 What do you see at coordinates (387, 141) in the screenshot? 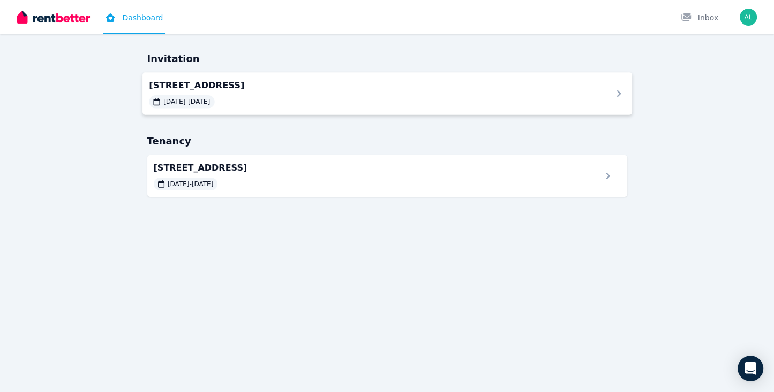
I see `h2: Tenancy` at bounding box center [387, 141].